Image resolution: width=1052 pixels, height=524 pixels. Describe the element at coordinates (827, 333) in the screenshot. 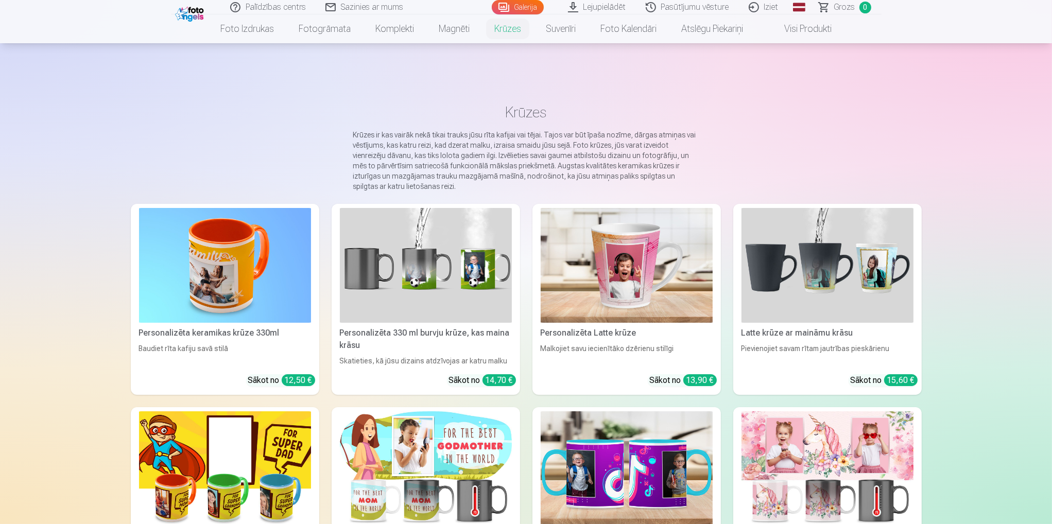

I see `div: Latte krūze ar maināmu krāsu` at that location.